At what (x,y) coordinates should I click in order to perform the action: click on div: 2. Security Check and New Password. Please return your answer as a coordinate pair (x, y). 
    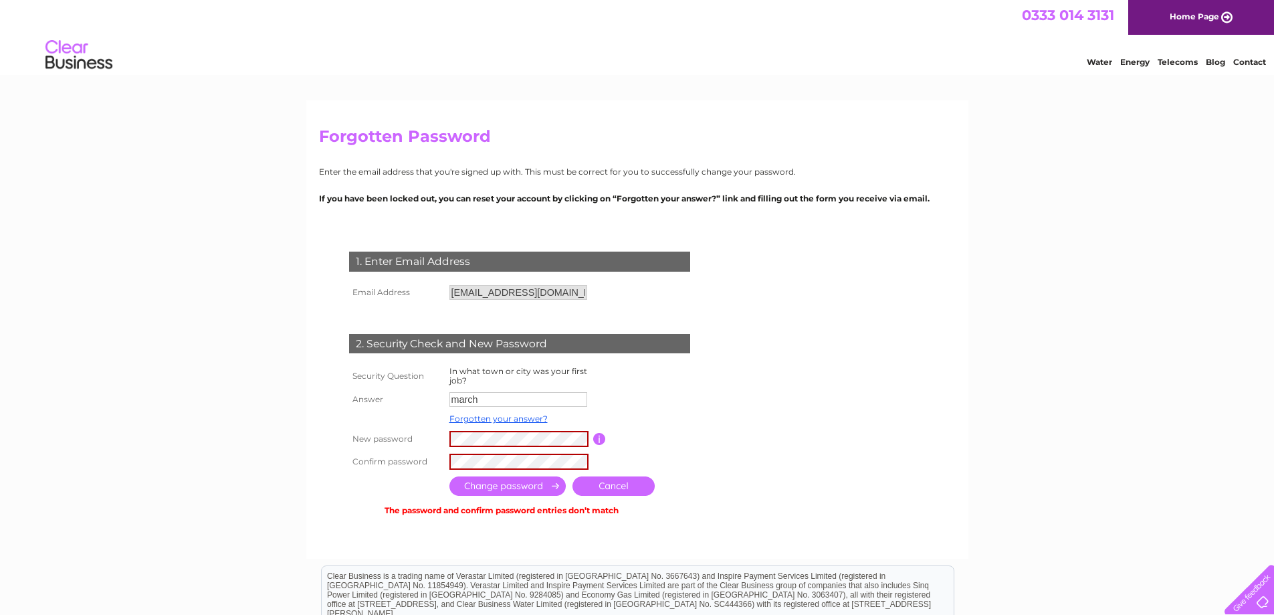
    Looking at the image, I should click on (520, 344).